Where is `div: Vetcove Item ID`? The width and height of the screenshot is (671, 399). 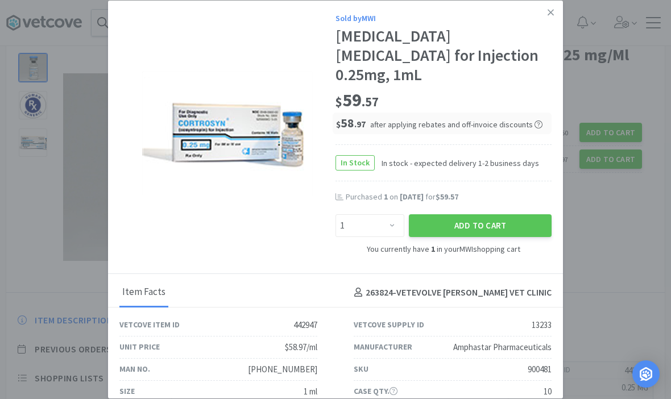 div: Vetcove Item ID is located at coordinates (150, 325).